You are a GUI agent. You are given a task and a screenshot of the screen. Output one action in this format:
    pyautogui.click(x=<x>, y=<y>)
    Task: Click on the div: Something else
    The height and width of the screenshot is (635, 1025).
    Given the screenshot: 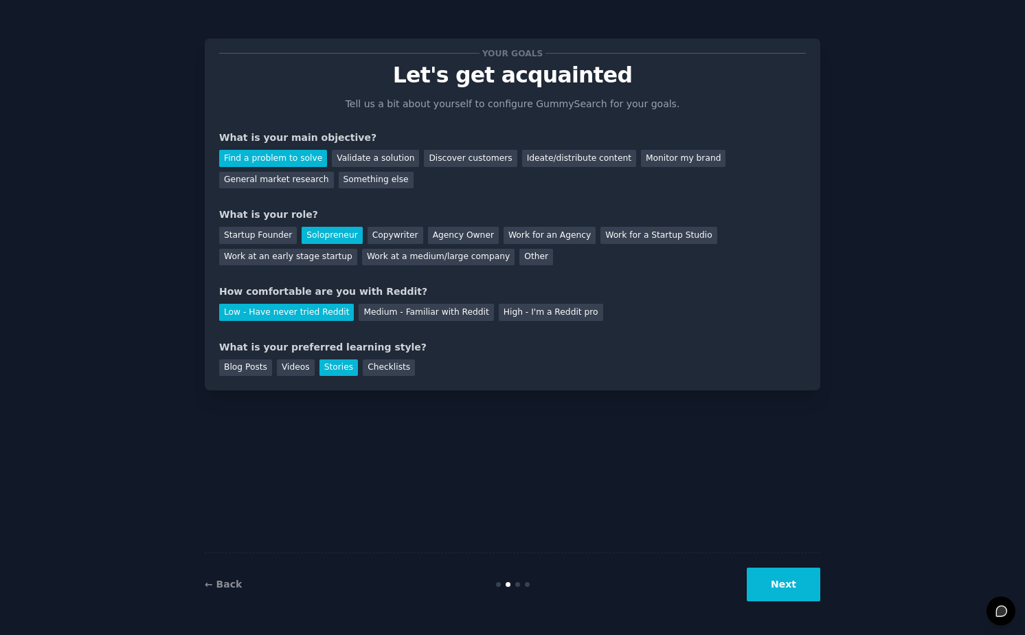 What is the action you would take?
    pyautogui.click(x=376, y=180)
    